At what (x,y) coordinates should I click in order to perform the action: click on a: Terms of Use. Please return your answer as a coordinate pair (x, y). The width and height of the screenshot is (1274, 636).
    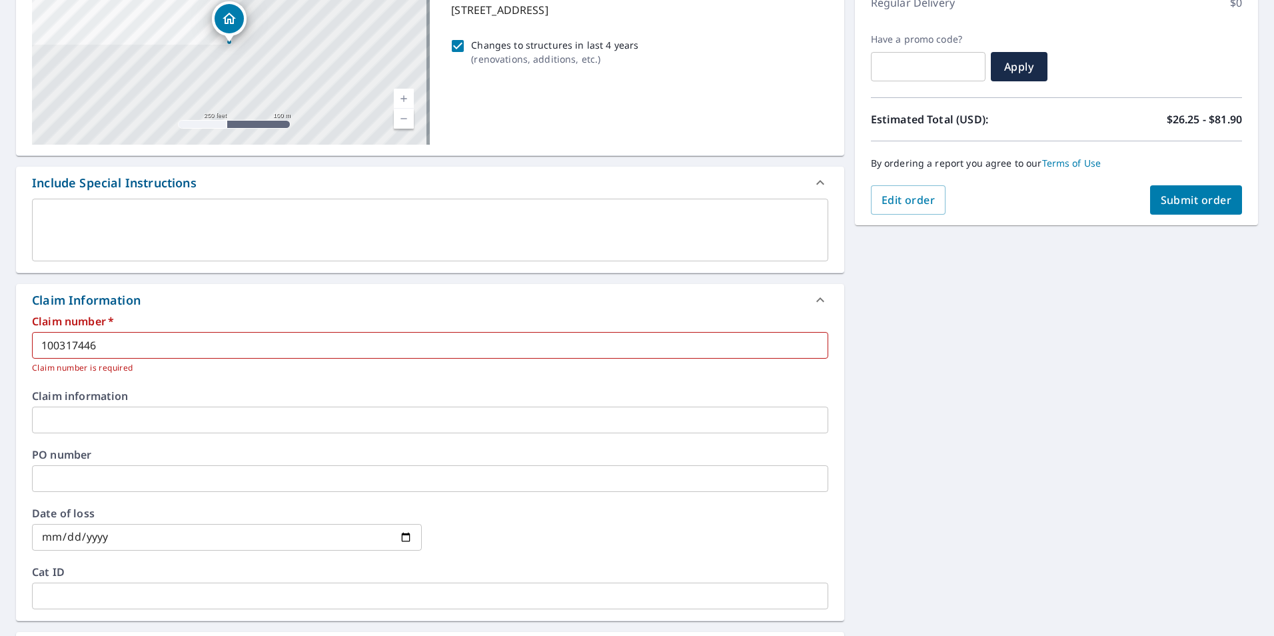
    Looking at the image, I should click on (1071, 163).